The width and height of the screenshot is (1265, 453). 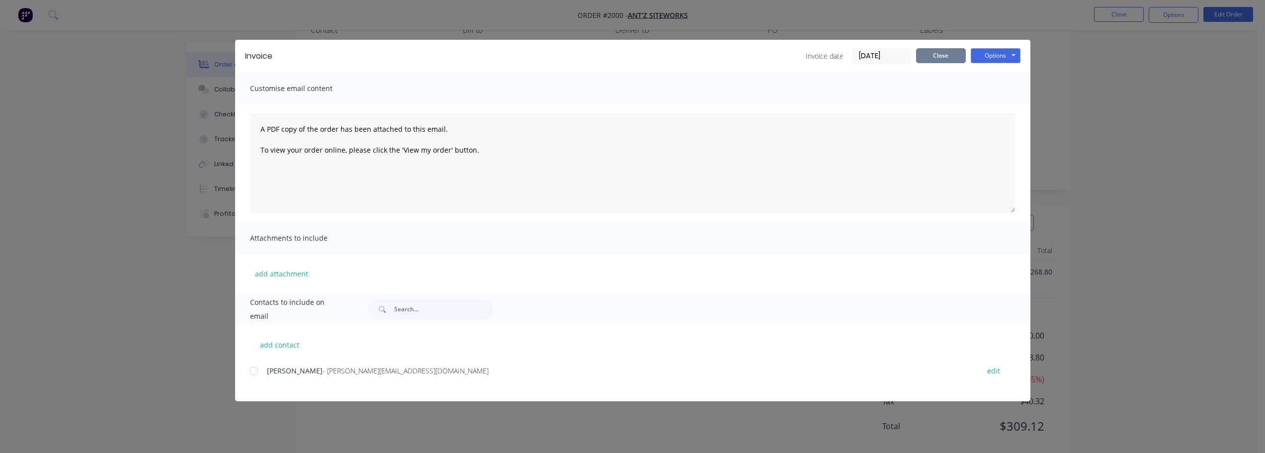 I want to click on span: Invoice date, so click(x=825, y=56).